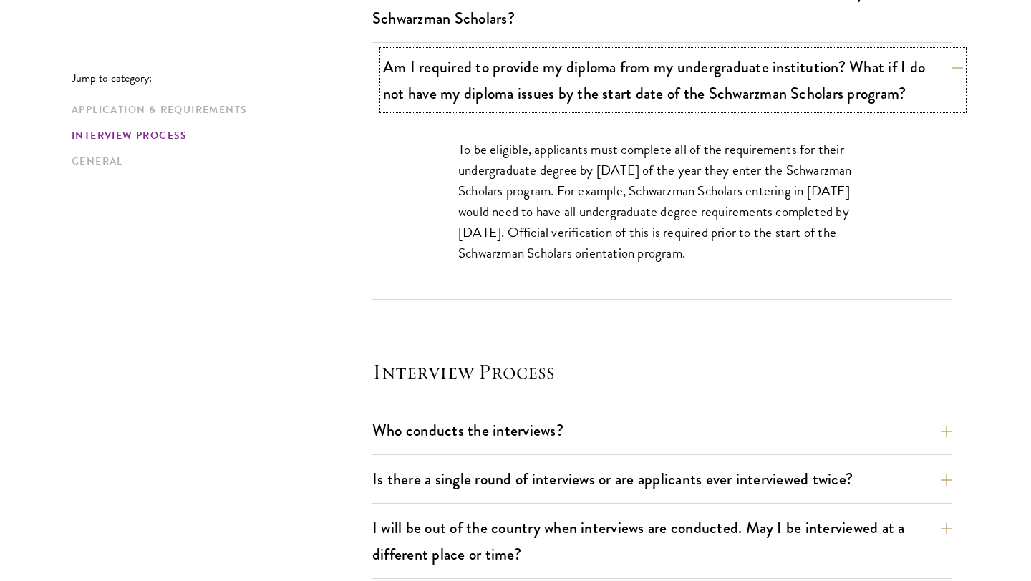  What do you see at coordinates (218, 110) in the screenshot?
I see `a: Application & Requirements` at bounding box center [218, 110].